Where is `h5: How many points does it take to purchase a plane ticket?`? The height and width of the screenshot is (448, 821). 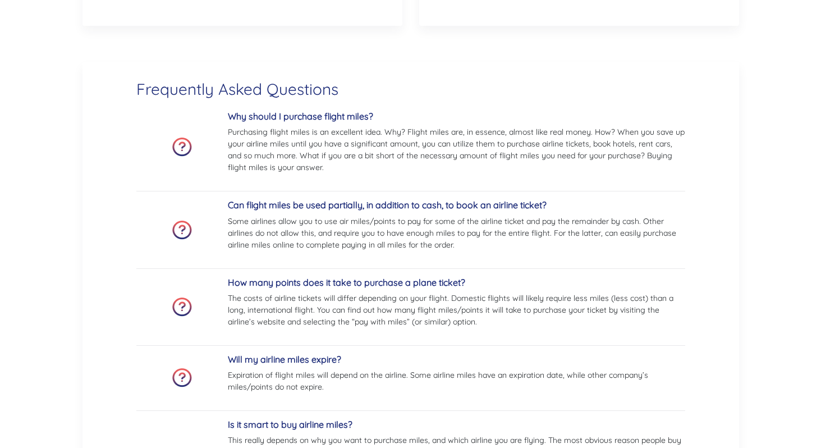
h5: How many points does it take to purchase a plane ticket? is located at coordinates (456, 282).